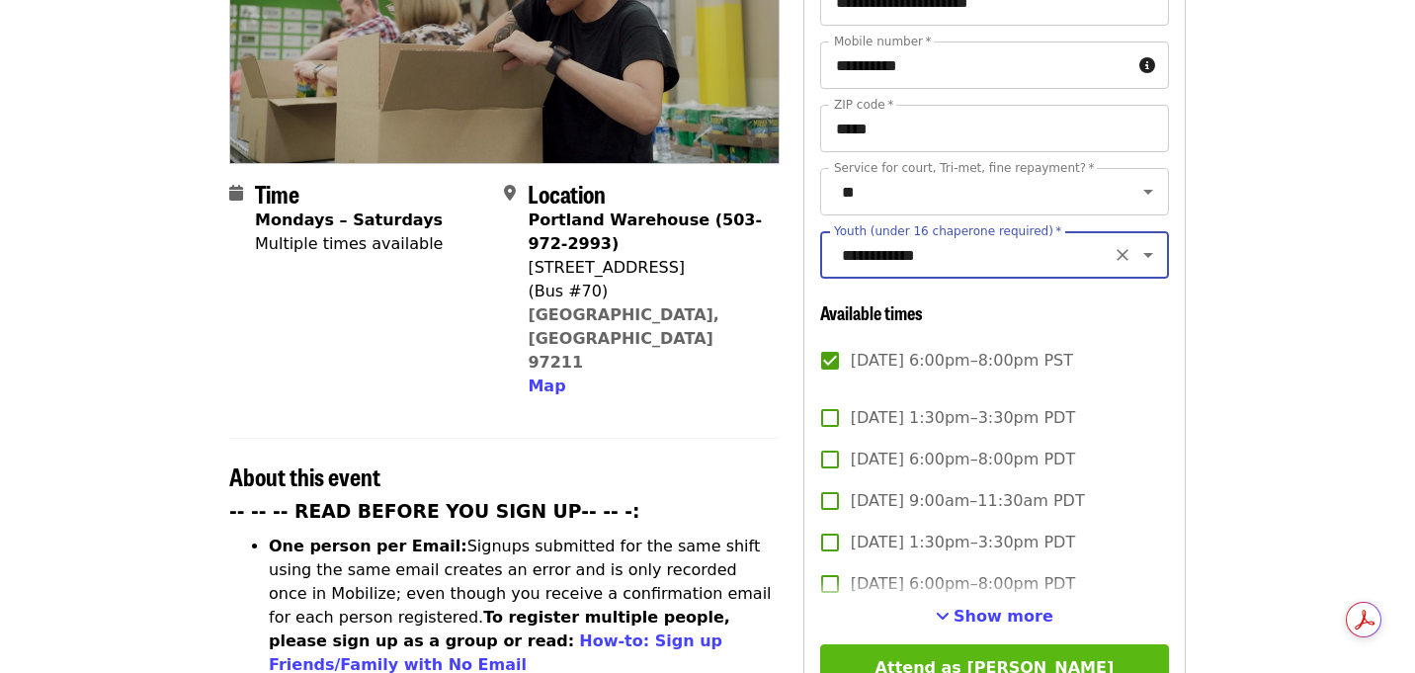 This screenshot has height=673, width=1415. I want to click on span: Location, so click(566, 193).